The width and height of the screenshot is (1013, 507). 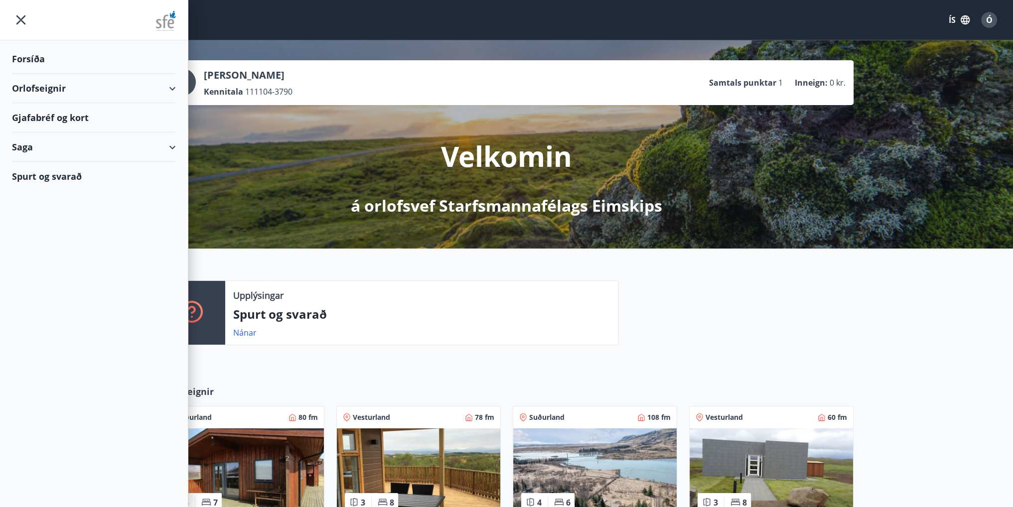 I want to click on span: 80 fm, so click(x=308, y=418).